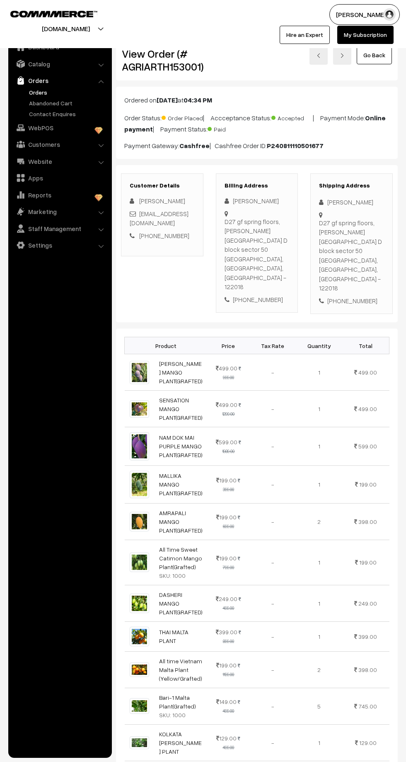  What do you see at coordinates (60, 245) in the screenshot?
I see `a: Settings` at bounding box center [60, 245].